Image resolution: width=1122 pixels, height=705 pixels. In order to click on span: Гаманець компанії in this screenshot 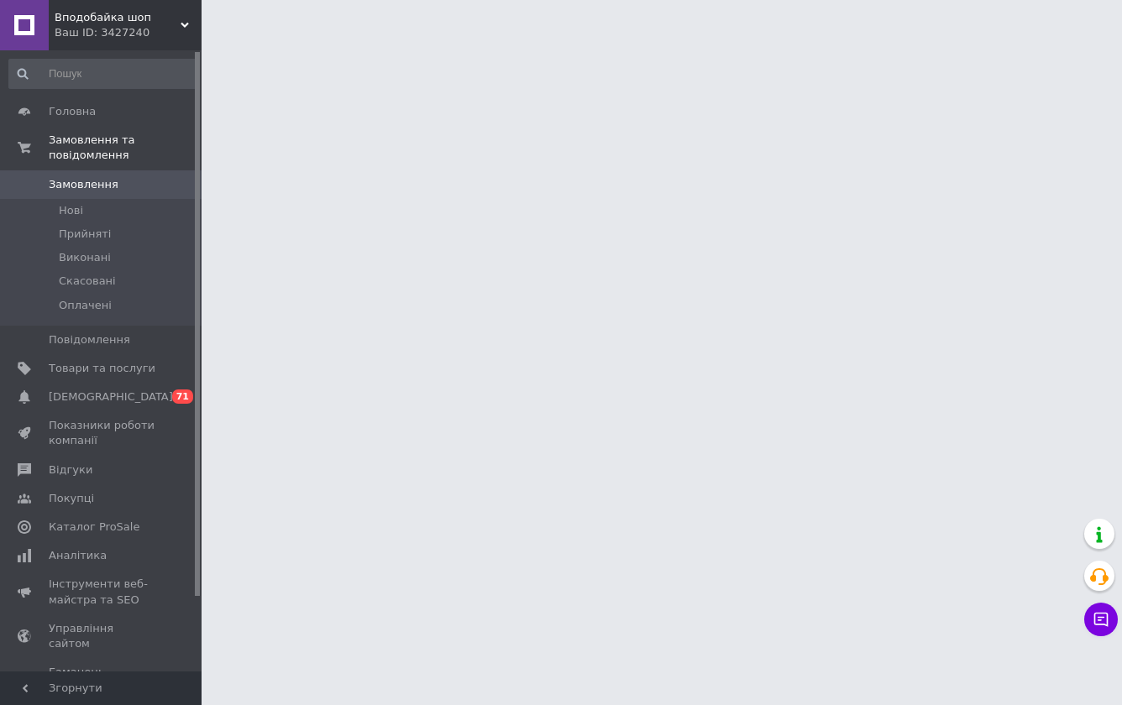, I will do `click(102, 680)`.